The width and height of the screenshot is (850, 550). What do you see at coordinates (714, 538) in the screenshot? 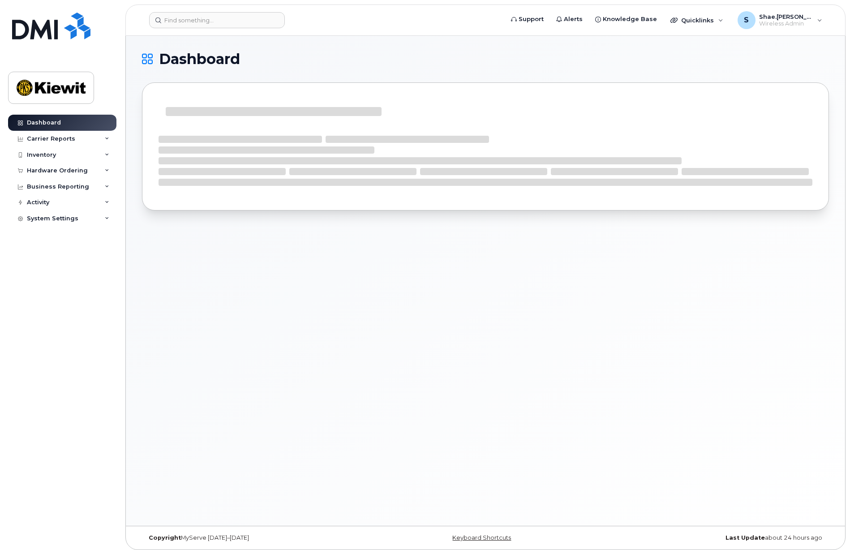
I see `div: about 24 hours ago` at bounding box center [714, 538].